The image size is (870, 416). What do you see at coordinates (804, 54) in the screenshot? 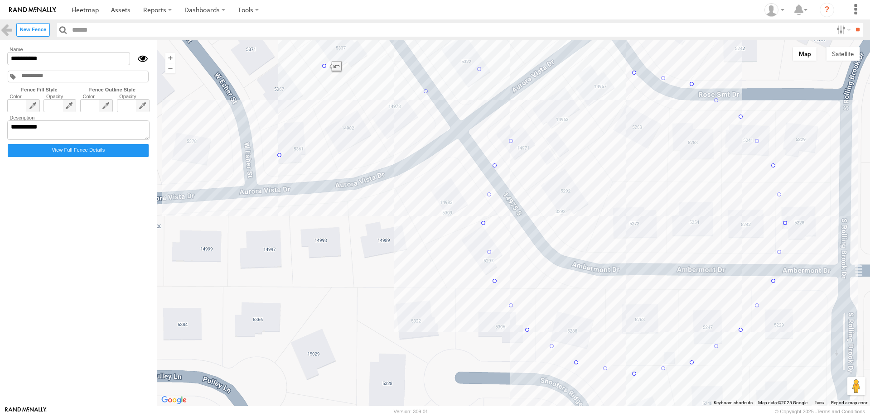
I see `button: Show street map` at bounding box center [804, 54].